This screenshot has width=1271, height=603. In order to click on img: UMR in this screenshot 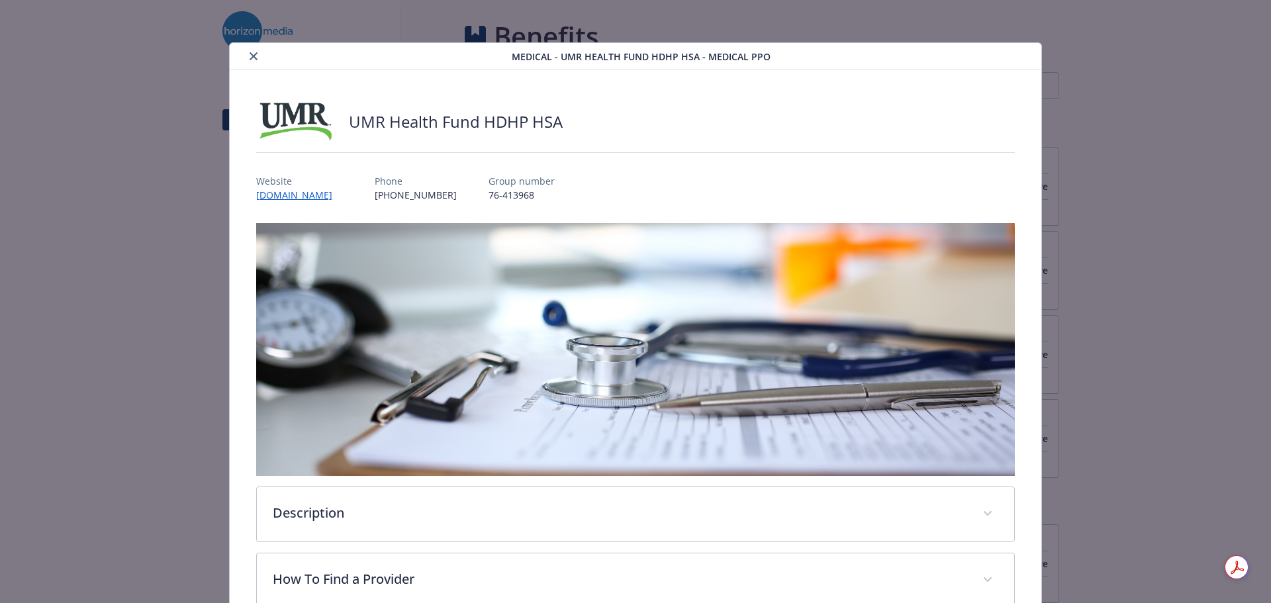, I will do `click(296, 122)`.